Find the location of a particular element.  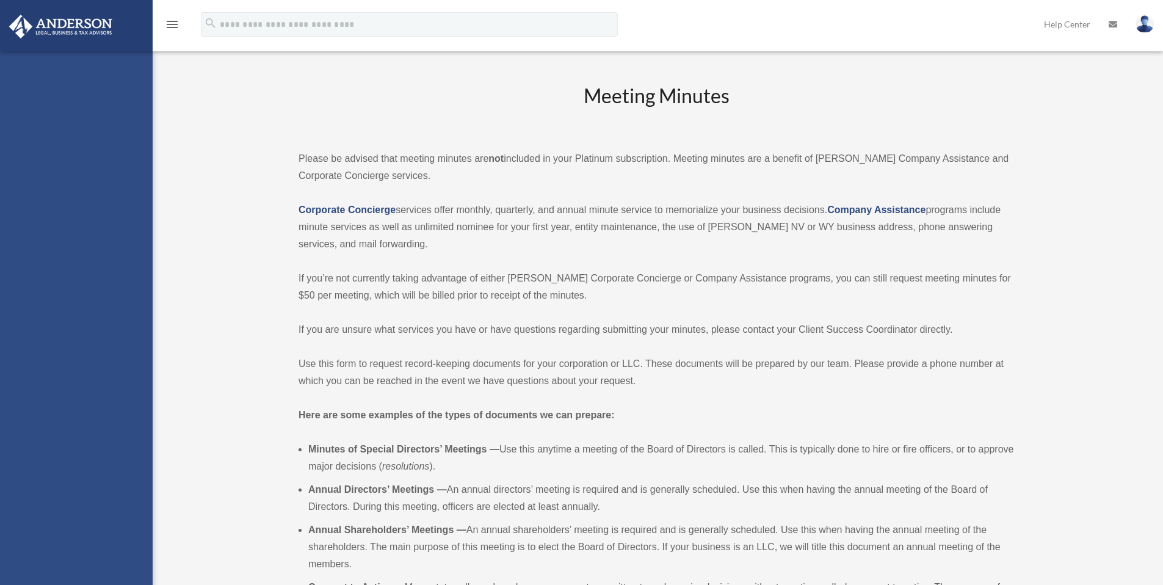

a: Company Assistance is located at coordinates (876, 209).